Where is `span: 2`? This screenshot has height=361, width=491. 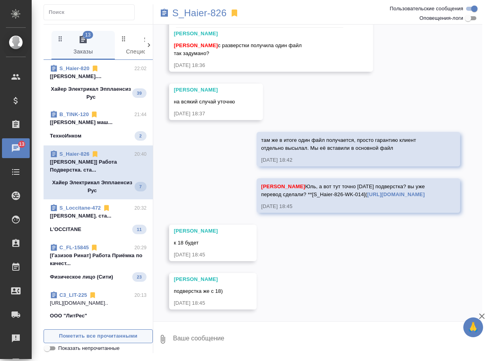
span: 2 is located at coordinates (140, 136).